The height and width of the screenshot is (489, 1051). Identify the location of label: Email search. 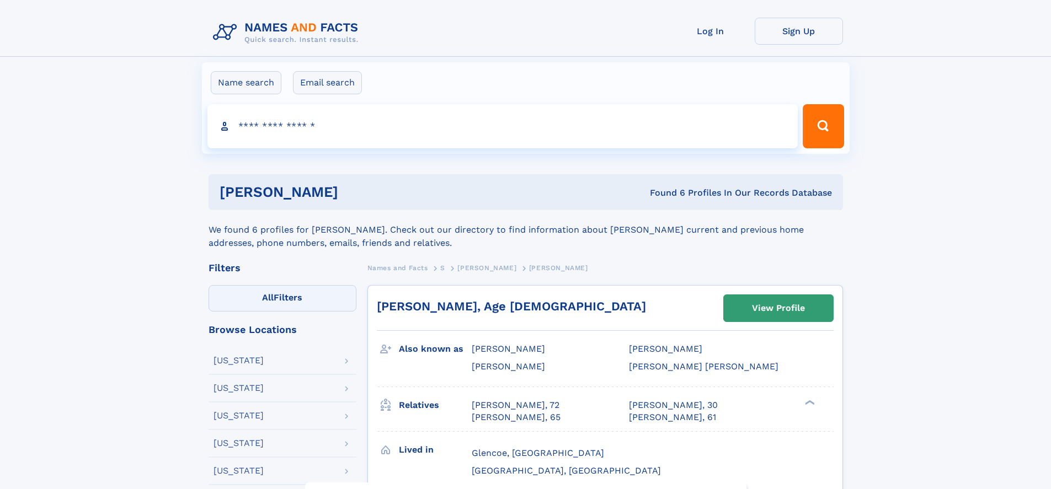
(327, 83).